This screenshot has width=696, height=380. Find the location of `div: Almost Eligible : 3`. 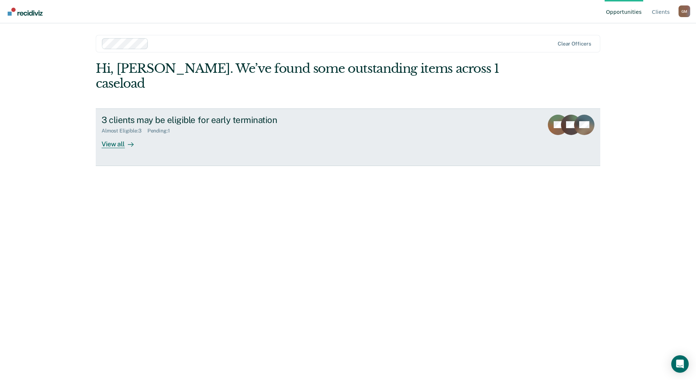

div: Almost Eligible : 3 is located at coordinates (124, 131).